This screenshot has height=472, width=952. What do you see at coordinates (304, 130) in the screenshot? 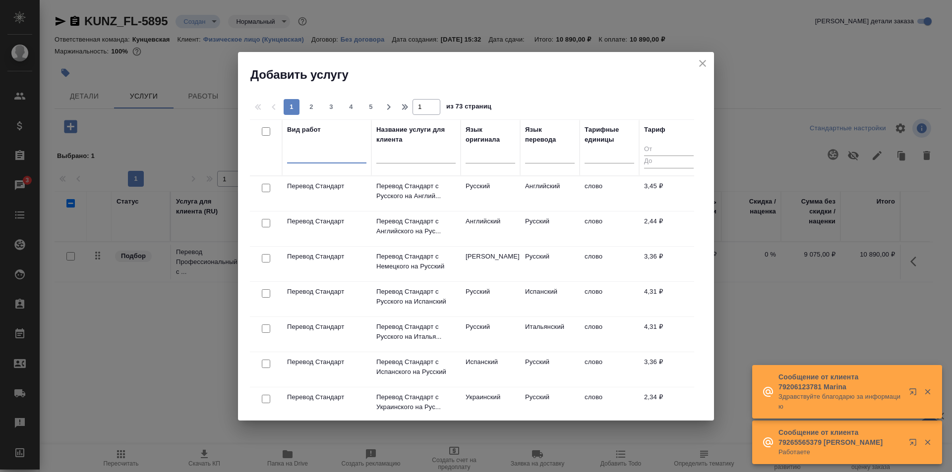
I see `div: Вид работ` at bounding box center [304, 130].